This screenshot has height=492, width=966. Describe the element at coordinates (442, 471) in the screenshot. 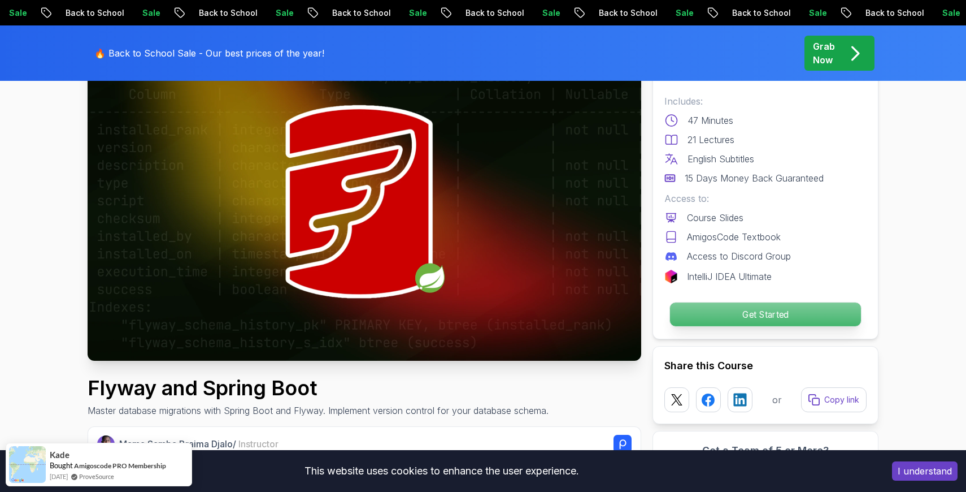

I see `div: This website uses cookies to enhance the user experience.` at that location.